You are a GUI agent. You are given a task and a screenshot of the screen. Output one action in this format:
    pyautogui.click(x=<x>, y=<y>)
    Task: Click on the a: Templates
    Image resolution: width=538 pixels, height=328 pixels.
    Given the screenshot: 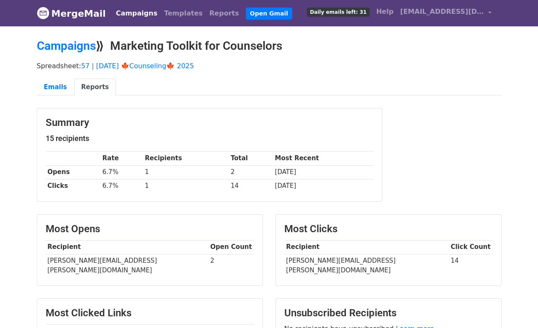 What is the action you would take?
    pyautogui.click(x=183, y=13)
    